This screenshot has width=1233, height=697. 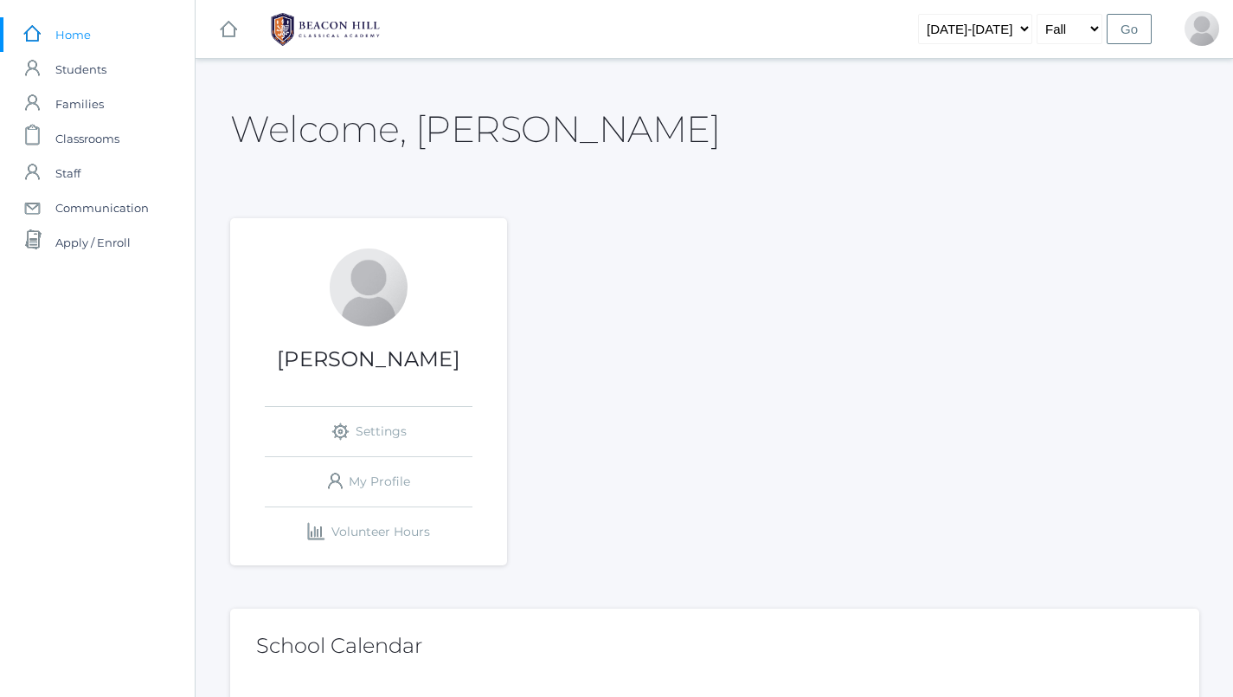 What do you see at coordinates (80, 69) in the screenshot?
I see `span: Students` at bounding box center [80, 69].